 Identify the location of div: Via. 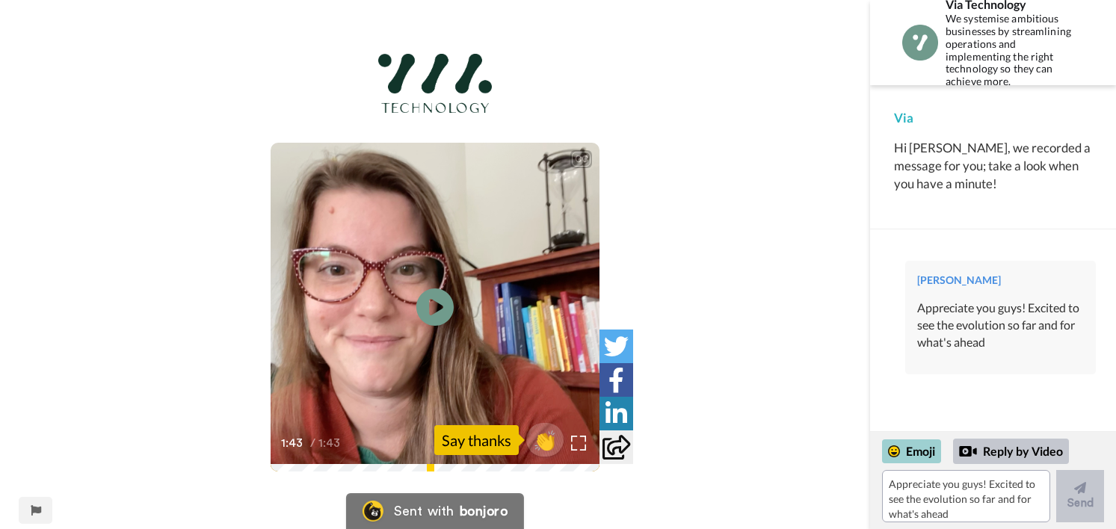
(993, 118).